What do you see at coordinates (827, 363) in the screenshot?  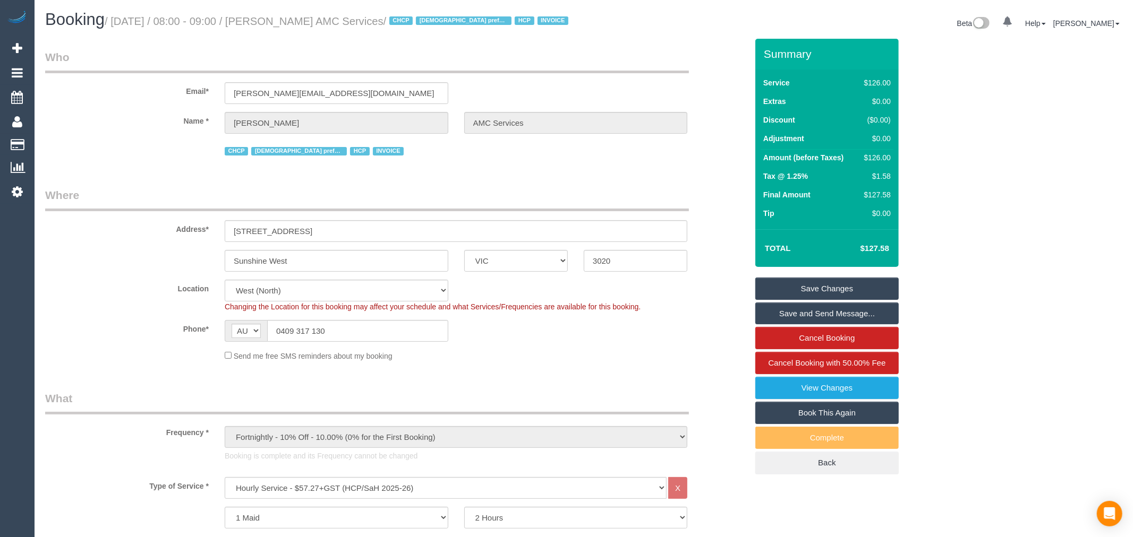 I see `a: Cancel Booking with 50.00% Fee` at bounding box center [827, 363].